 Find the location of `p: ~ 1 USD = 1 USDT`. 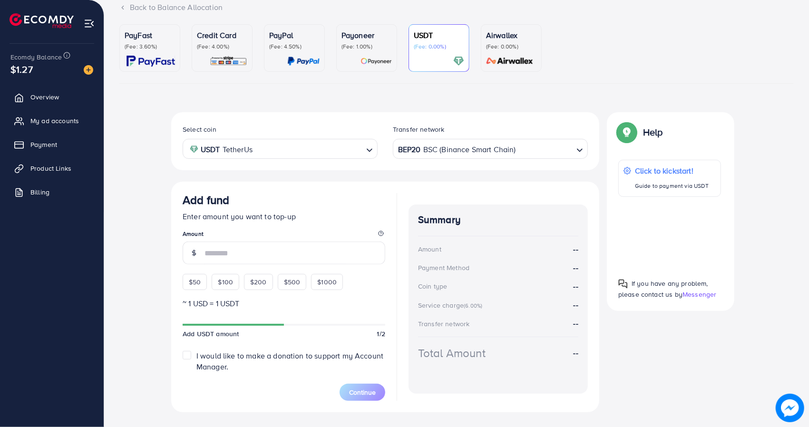

p: ~ 1 USD = 1 USDT is located at coordinates (284, 303).